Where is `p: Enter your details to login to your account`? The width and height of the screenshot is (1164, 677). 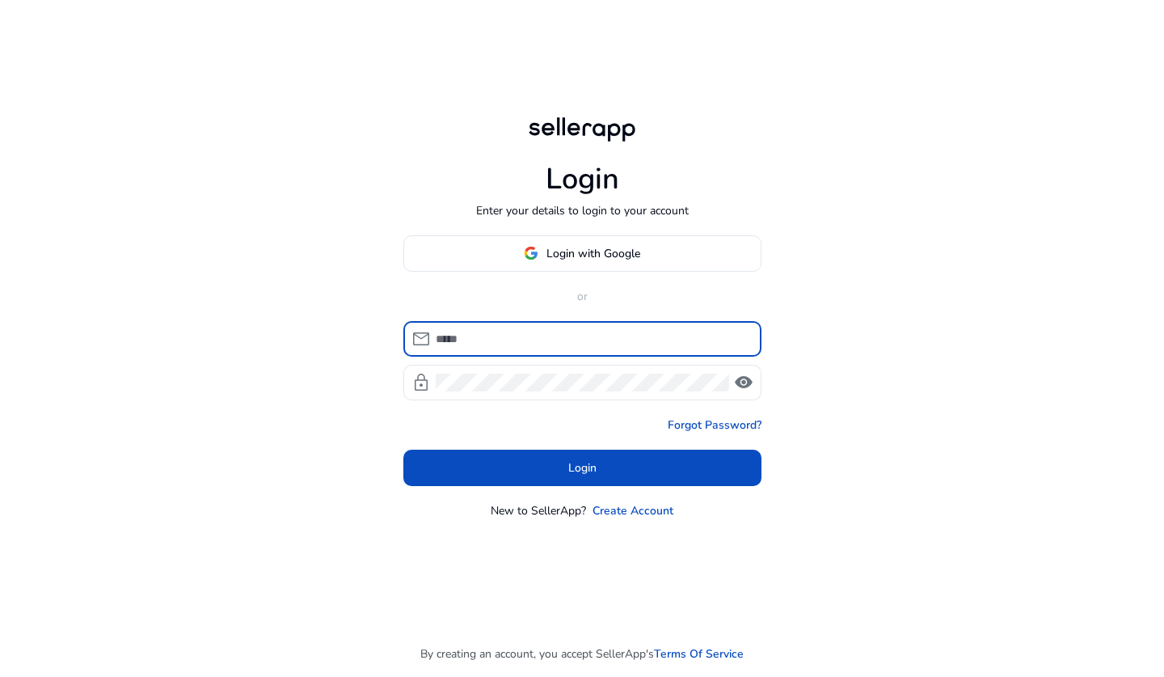 p: Enter your details to login to your account is located at coordinates (582, 210).